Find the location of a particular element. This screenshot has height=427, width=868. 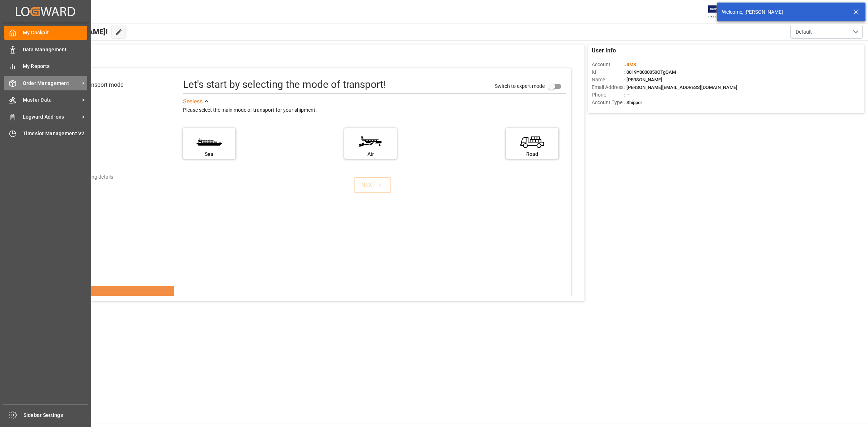

div: Sea is located at coordinates (209, 154).